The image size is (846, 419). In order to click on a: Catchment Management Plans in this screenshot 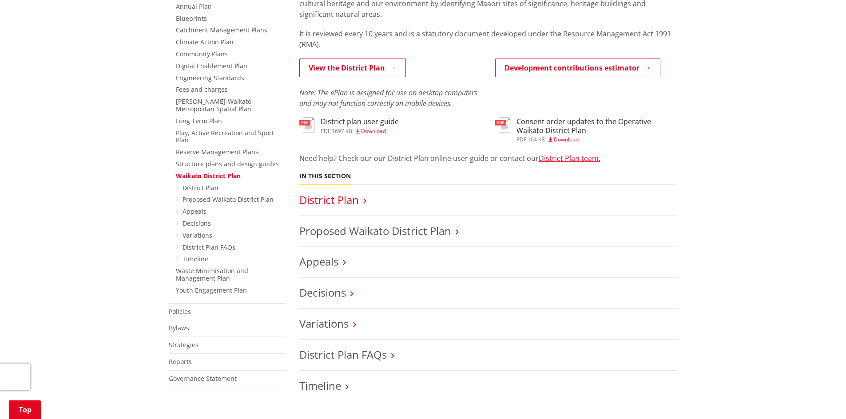, I will do `click(222, 30)`.